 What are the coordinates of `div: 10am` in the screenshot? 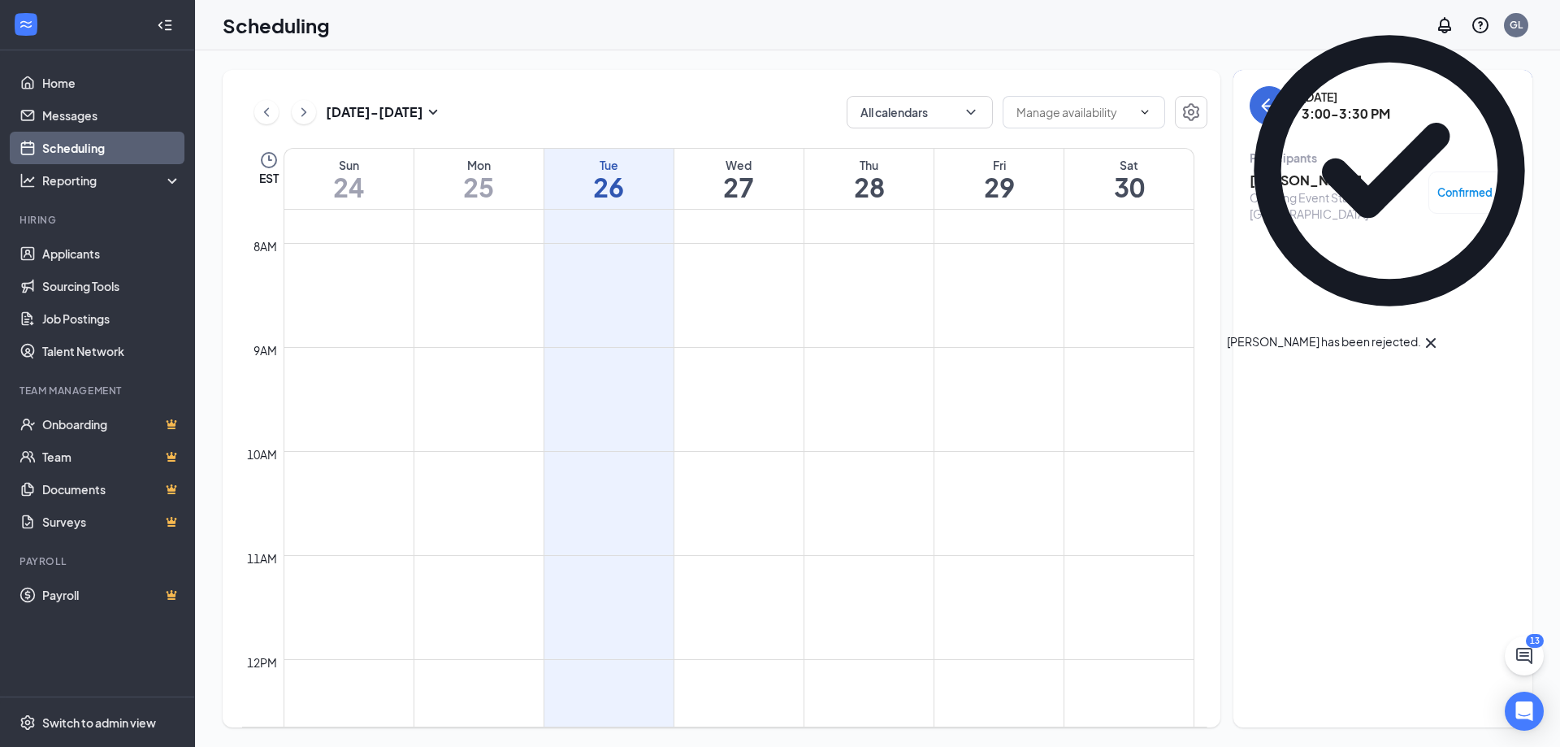 It's located at (262, 454).